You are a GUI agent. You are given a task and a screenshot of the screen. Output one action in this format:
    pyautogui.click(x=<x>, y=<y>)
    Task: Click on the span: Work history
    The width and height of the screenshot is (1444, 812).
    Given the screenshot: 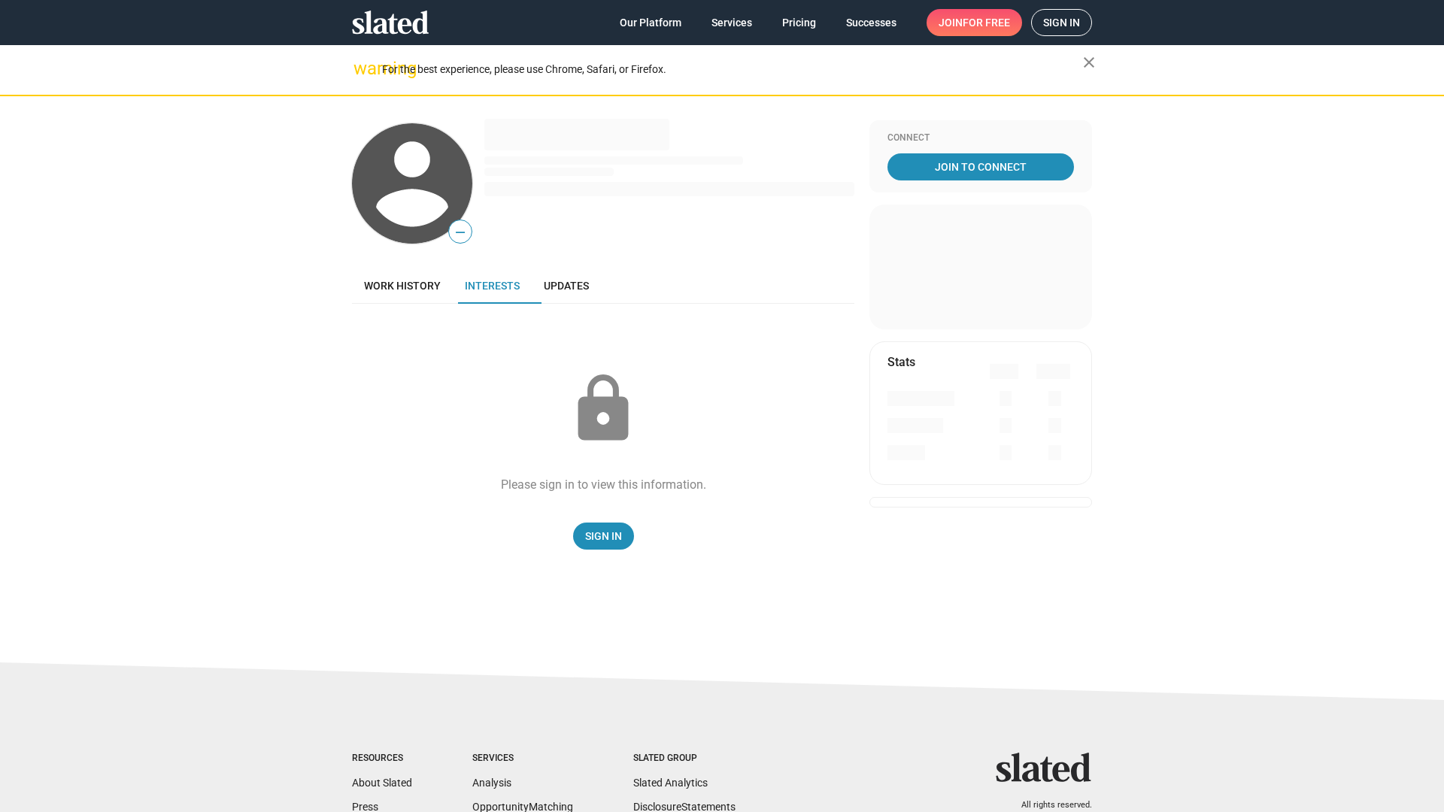 What is the action you would take?
    pyautogui.click(x=402, y=286)
    